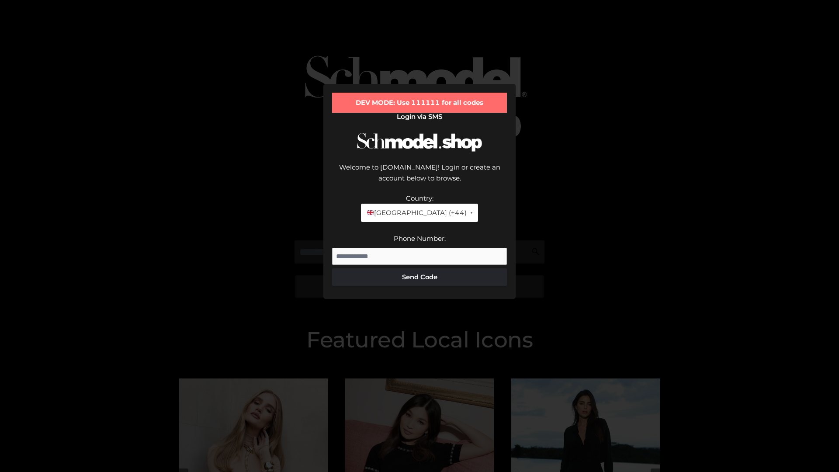 The height and width of the screenshot is (472, 839). I want to click on button: Send Code, so click(420, 277).